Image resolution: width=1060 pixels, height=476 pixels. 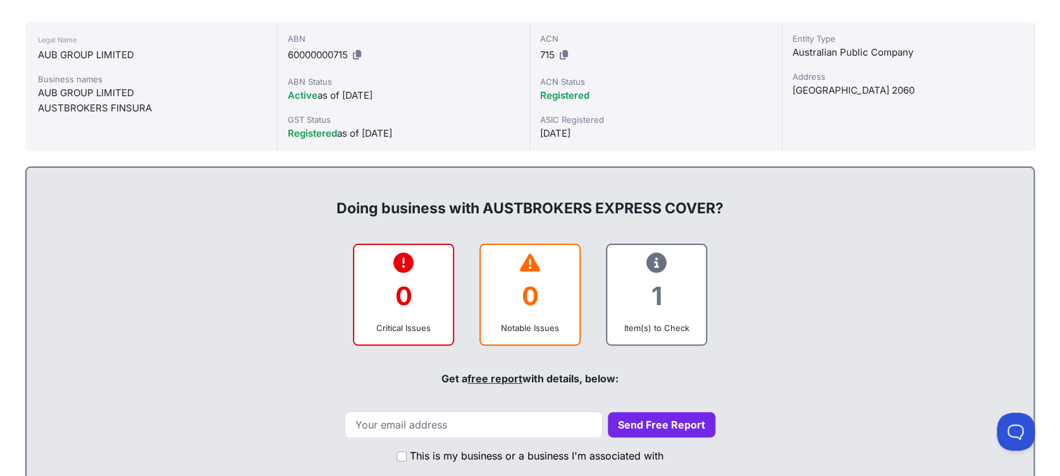 I want to click on span: Active, so click(x=302, y=95).